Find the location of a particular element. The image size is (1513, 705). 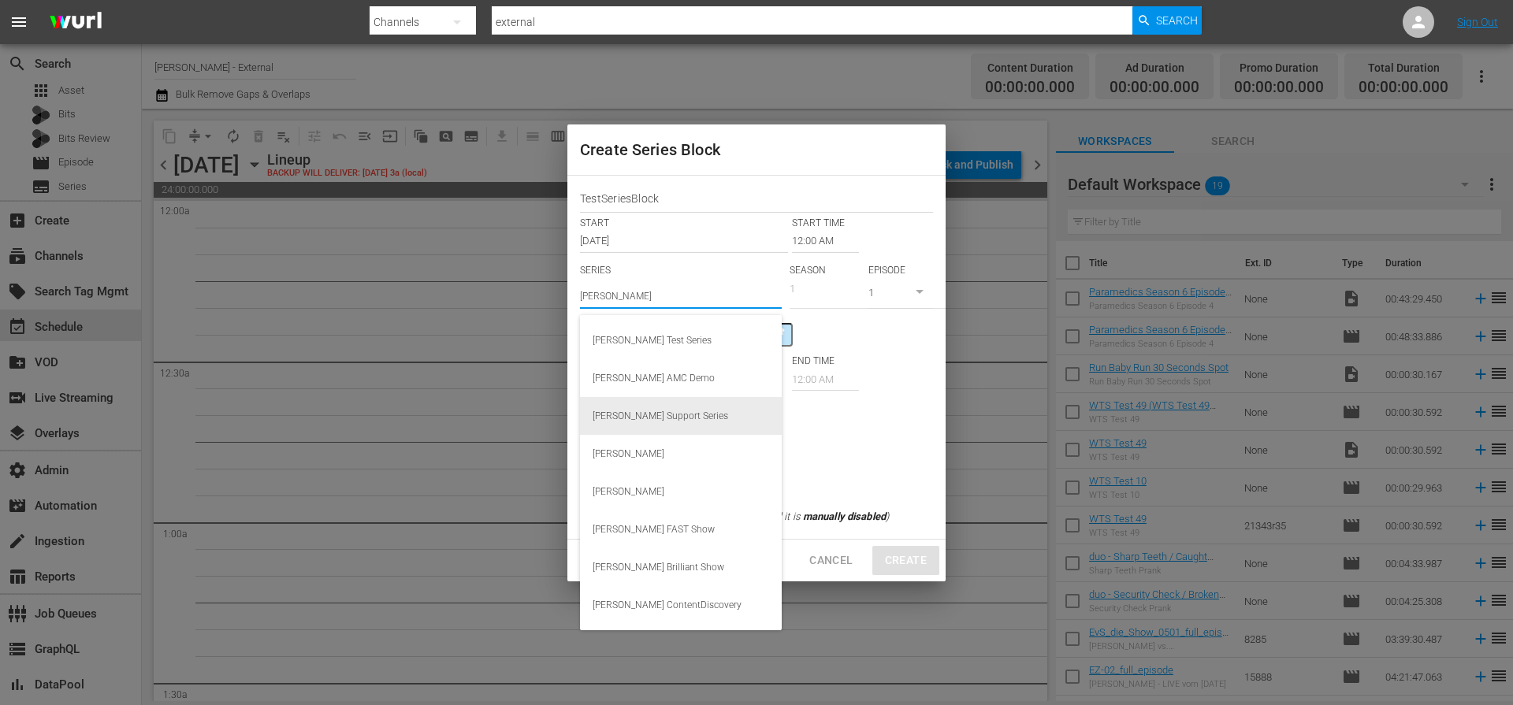

img: ans4CAIJ8jUAAAAAAAAAAAAAAAAAAAAAAAAgQb4GAAAAAAAAAAAAAAAAAAAAAAAAJMjXAAAAAAAAAAAAAAAAAAAAAAAAgAT5G... is located at coordinates (76, 22).